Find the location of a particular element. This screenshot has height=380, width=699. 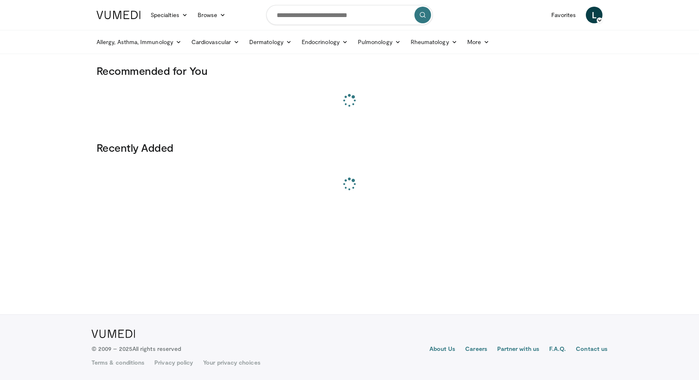

a: Pulmonology is located at coordinates (379, 42).